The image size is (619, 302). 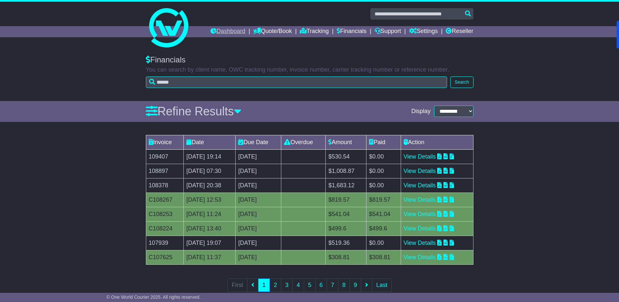 I want to click on td: 109407, so click(x=165, y=156).